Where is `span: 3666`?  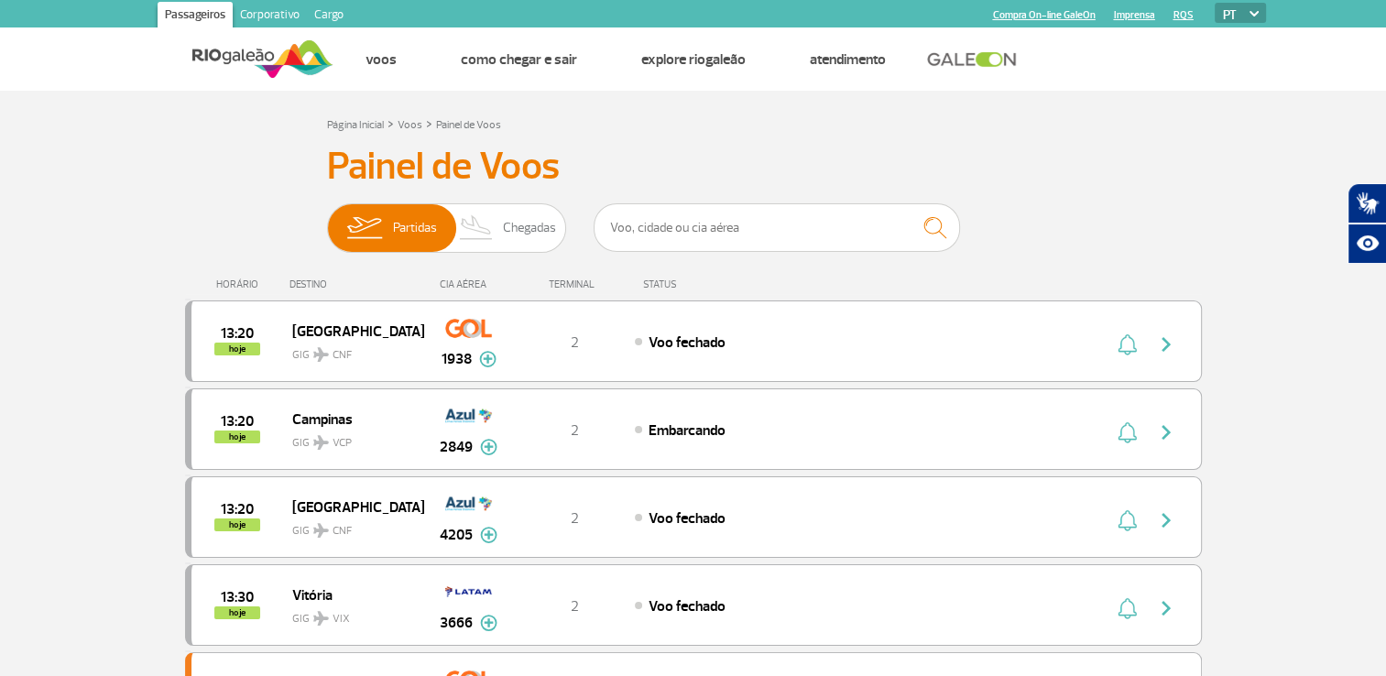
span: 3666 is located at coordinates (456, 623).